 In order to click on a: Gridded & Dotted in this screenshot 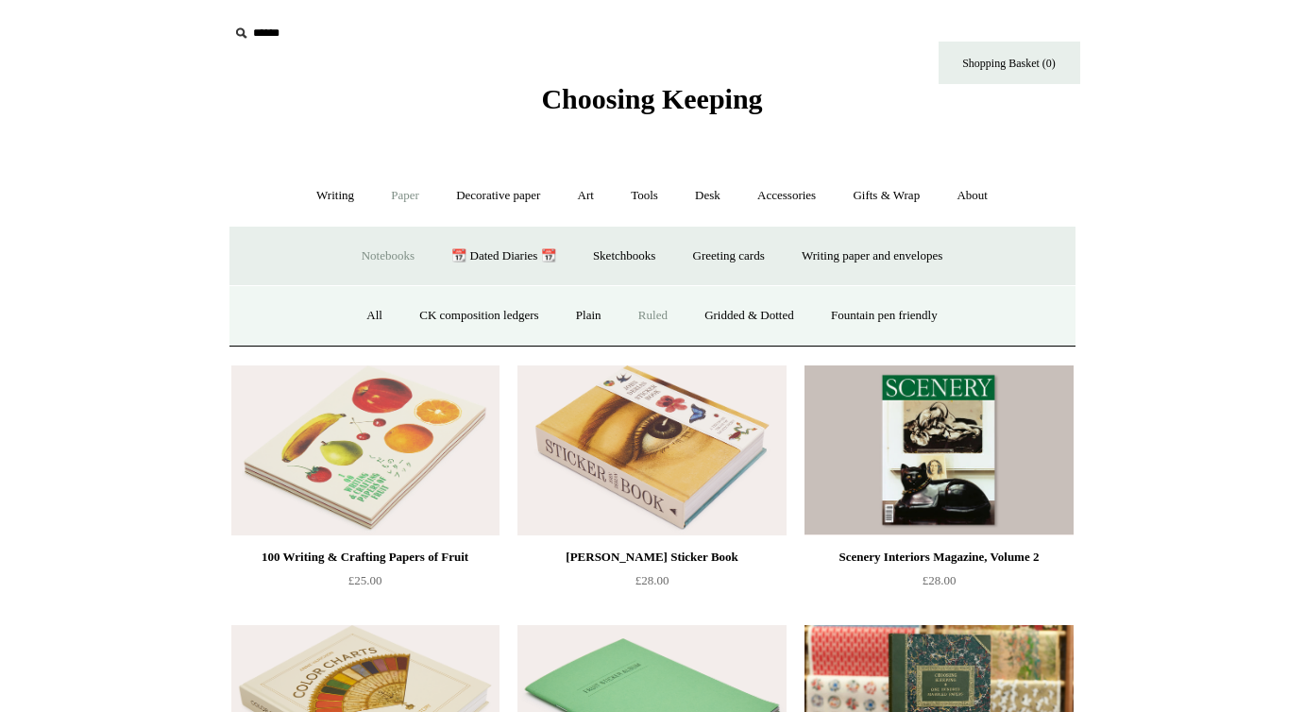, I will do `click(749, 315)`.